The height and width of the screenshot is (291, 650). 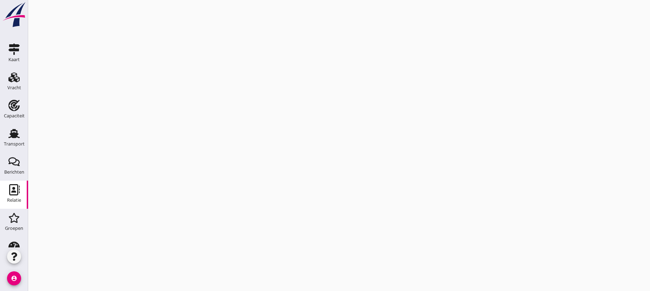 What do you see at coordinates (14, 88) in the screenshot?
I see `div: Vracht` at bounding box center [14, 88].